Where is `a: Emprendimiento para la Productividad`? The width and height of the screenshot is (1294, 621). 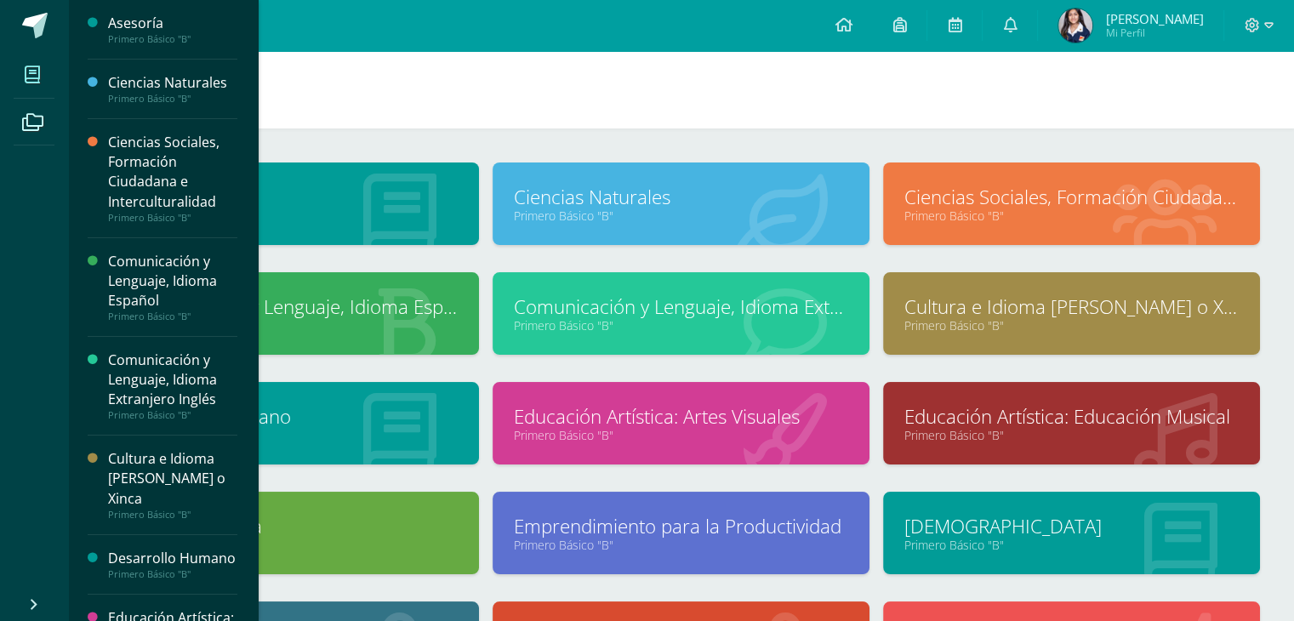 a: Emprendimiento para la Productividad is located at coordinates (681, 526).